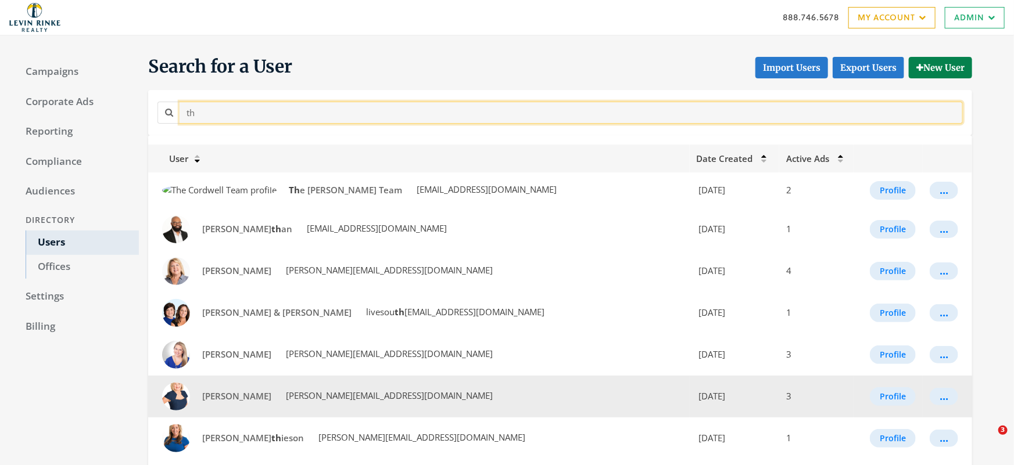  What do you see at coordinates (811, 17) in the screenshot?
I see `span: 888.746.5678` at bounding box center [811, 17].